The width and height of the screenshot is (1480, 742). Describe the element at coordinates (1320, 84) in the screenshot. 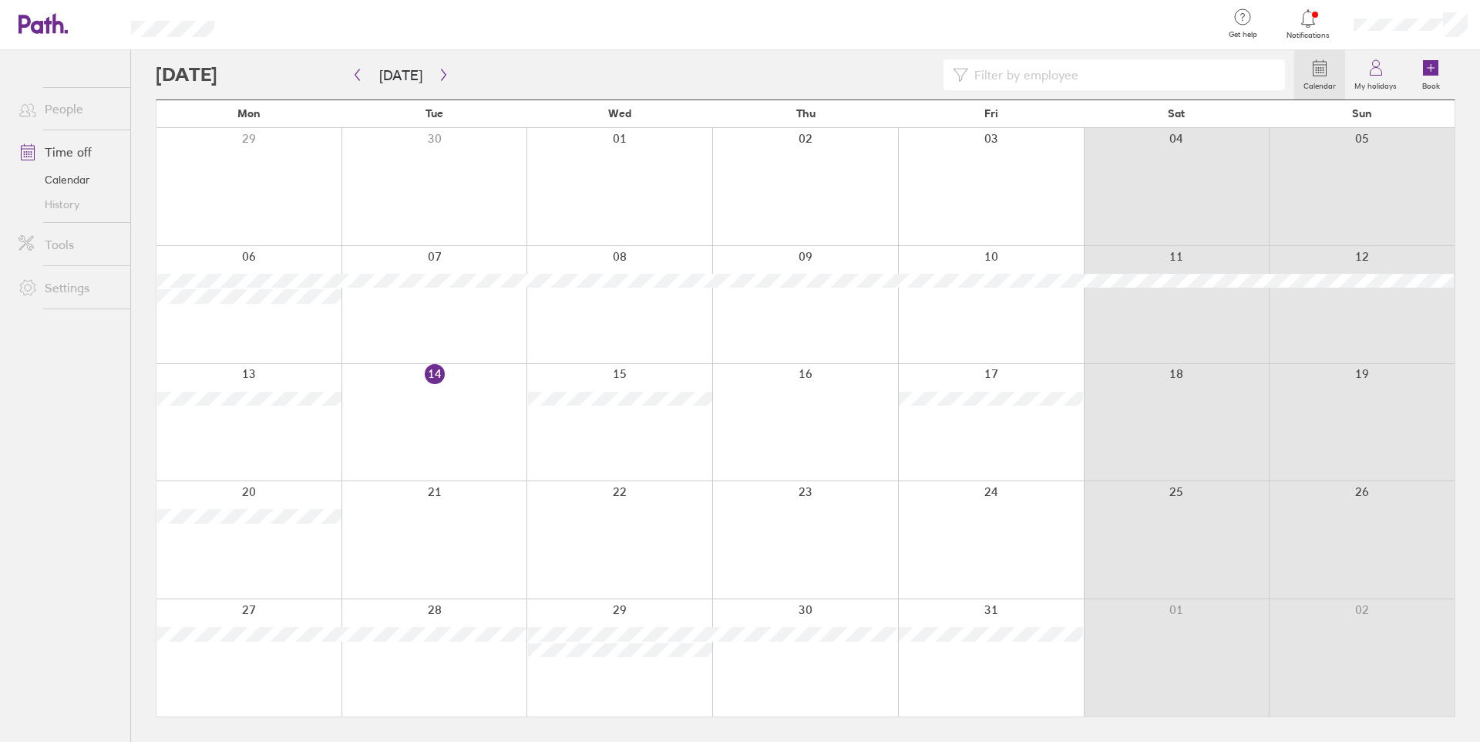

I see `label: Calendar` at that location.